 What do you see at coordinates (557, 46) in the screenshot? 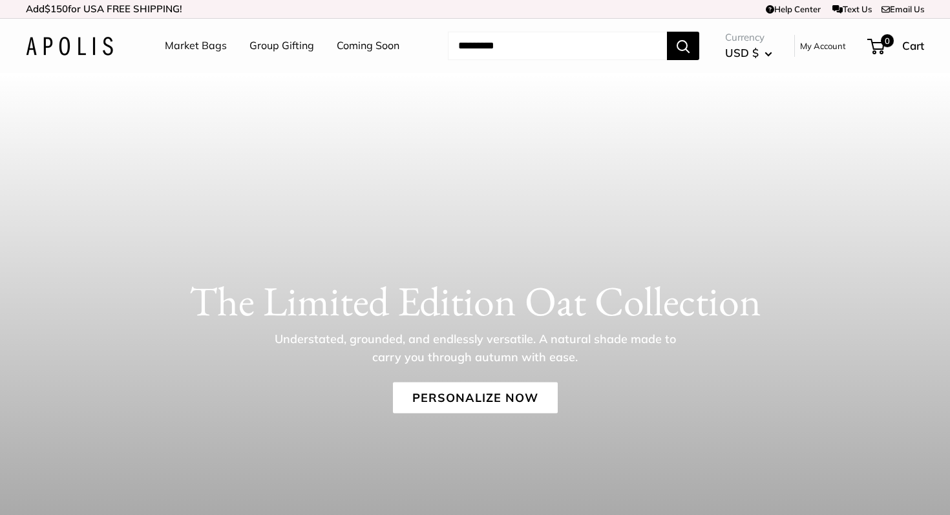
I see `input: Search...` at bounding box center [557, 46].